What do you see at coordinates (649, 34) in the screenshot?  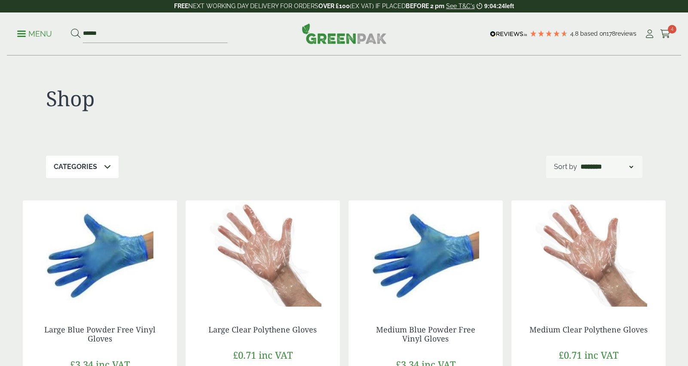 I see `i: My Account` at bounding box center [649, 34].